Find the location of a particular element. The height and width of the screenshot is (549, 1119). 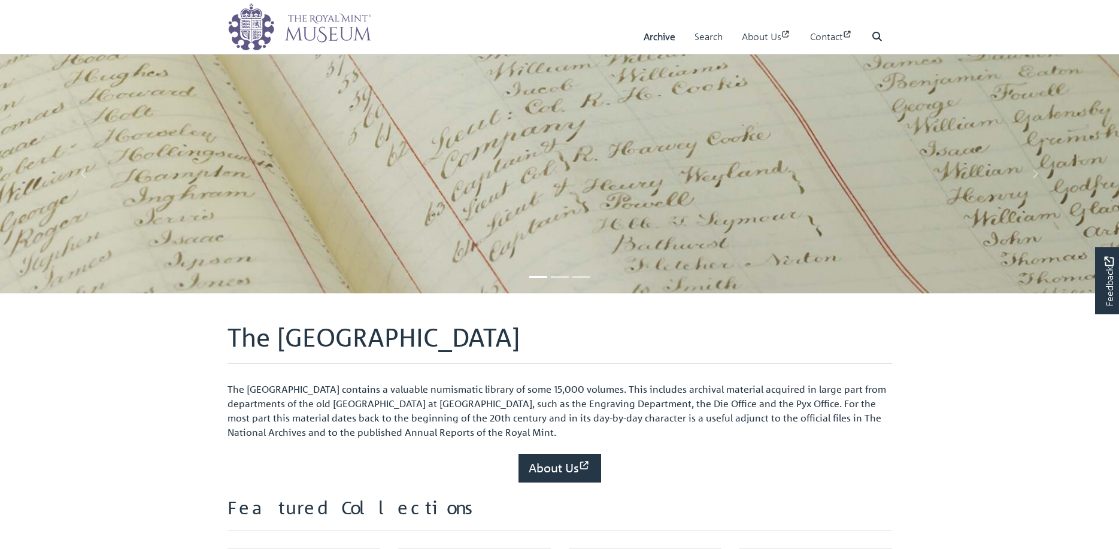

span: Feedback is located at coordinates (1109, 281).